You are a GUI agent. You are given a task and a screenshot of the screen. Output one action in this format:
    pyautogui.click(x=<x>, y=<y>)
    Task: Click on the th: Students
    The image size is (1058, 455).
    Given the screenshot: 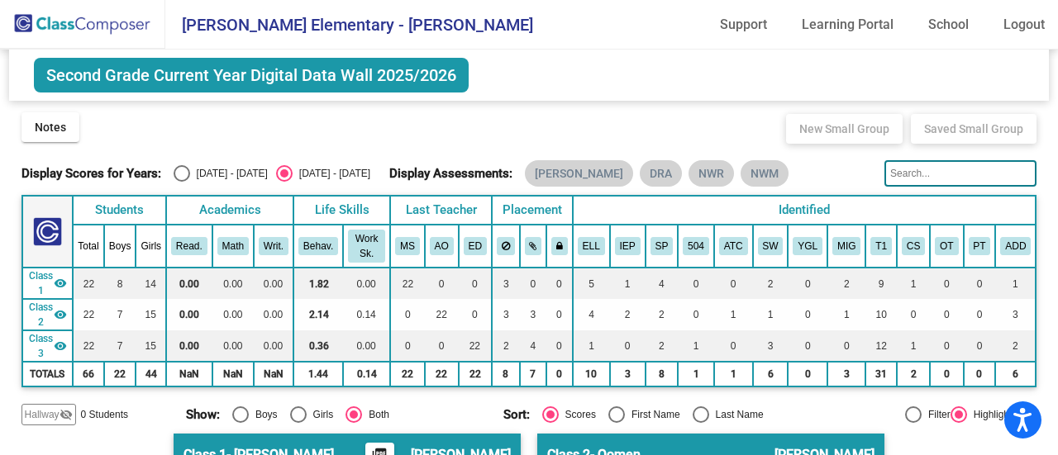 What is the action you would take?
    pyautogui.click(x=119, y=210)
    